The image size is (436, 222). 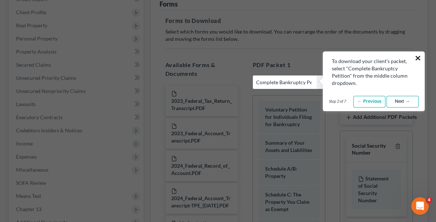 What do you see at coordinates (403, 102) in the screenshot?
I see `a: Next →` at bounding box center [403, 102].